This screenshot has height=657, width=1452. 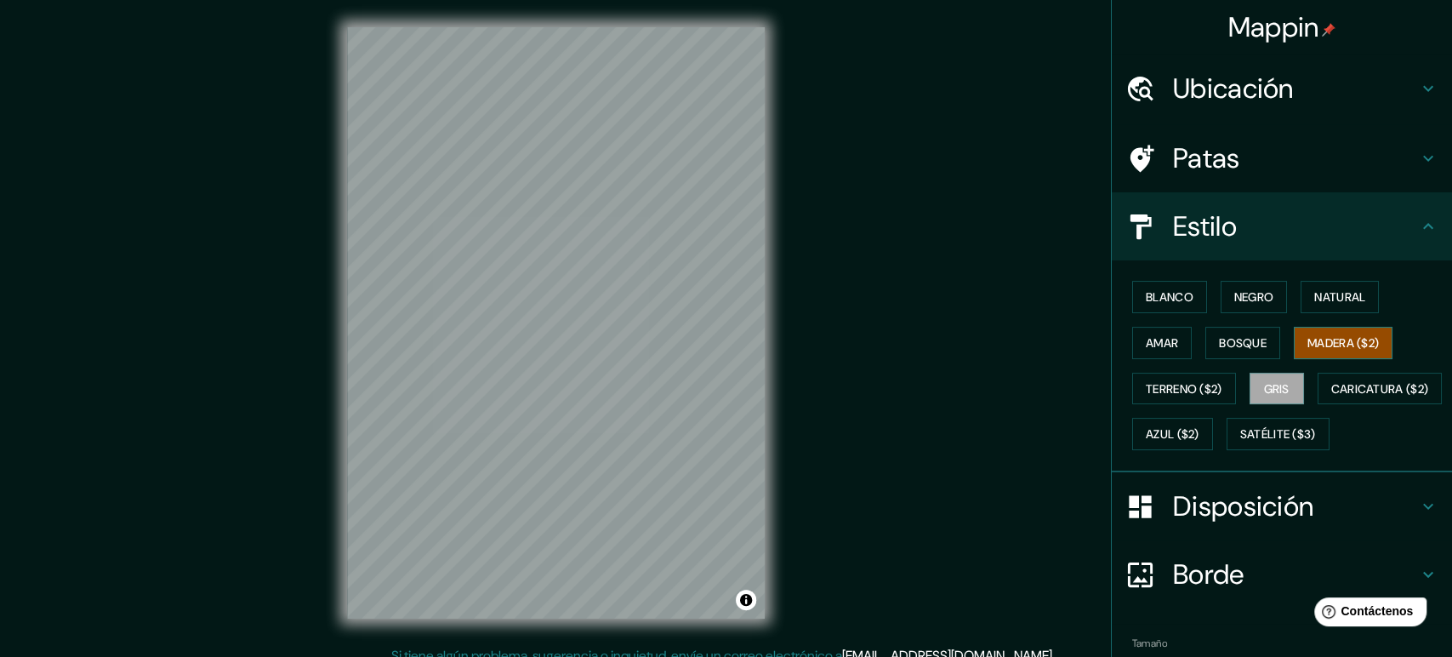 I want to click on font: Negro, so click(x=1254, y=297).